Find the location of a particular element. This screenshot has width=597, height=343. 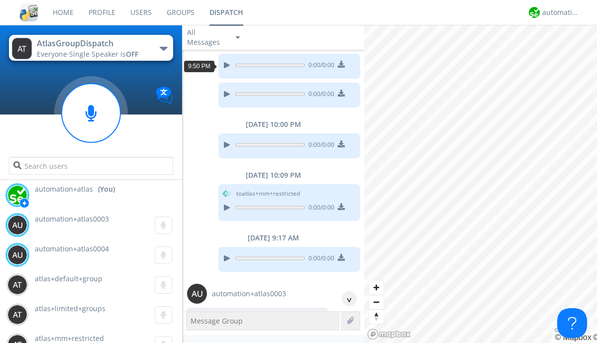

div: All Messages is located at coordinates (207, 37).